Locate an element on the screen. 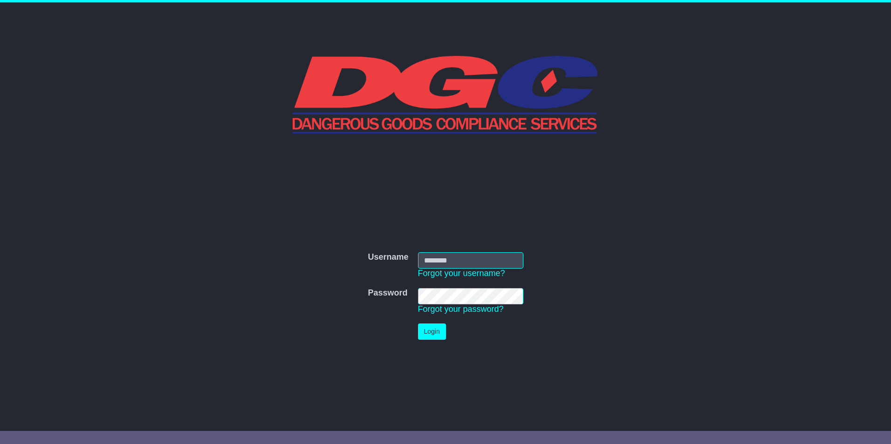  button: Login is located at coordinates (432, 332).